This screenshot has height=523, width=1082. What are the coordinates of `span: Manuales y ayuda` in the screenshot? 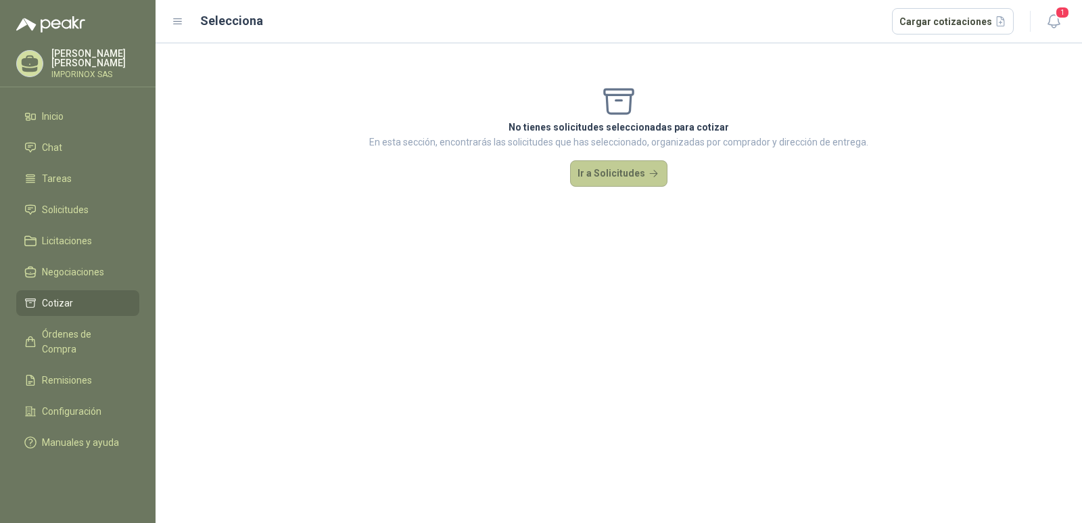 It's located at (80, 442).